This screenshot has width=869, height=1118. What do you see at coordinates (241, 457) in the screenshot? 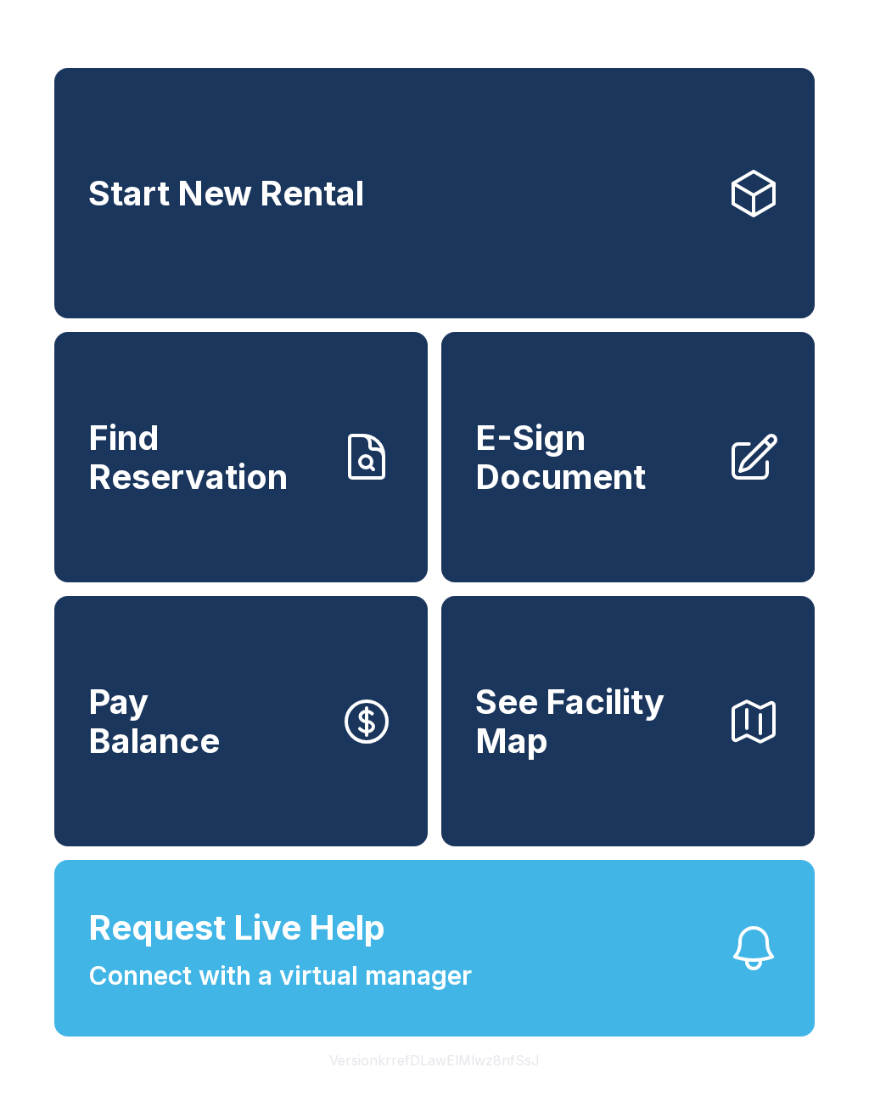
I see `a: Find Reservation` at bounding box center [241, 457].